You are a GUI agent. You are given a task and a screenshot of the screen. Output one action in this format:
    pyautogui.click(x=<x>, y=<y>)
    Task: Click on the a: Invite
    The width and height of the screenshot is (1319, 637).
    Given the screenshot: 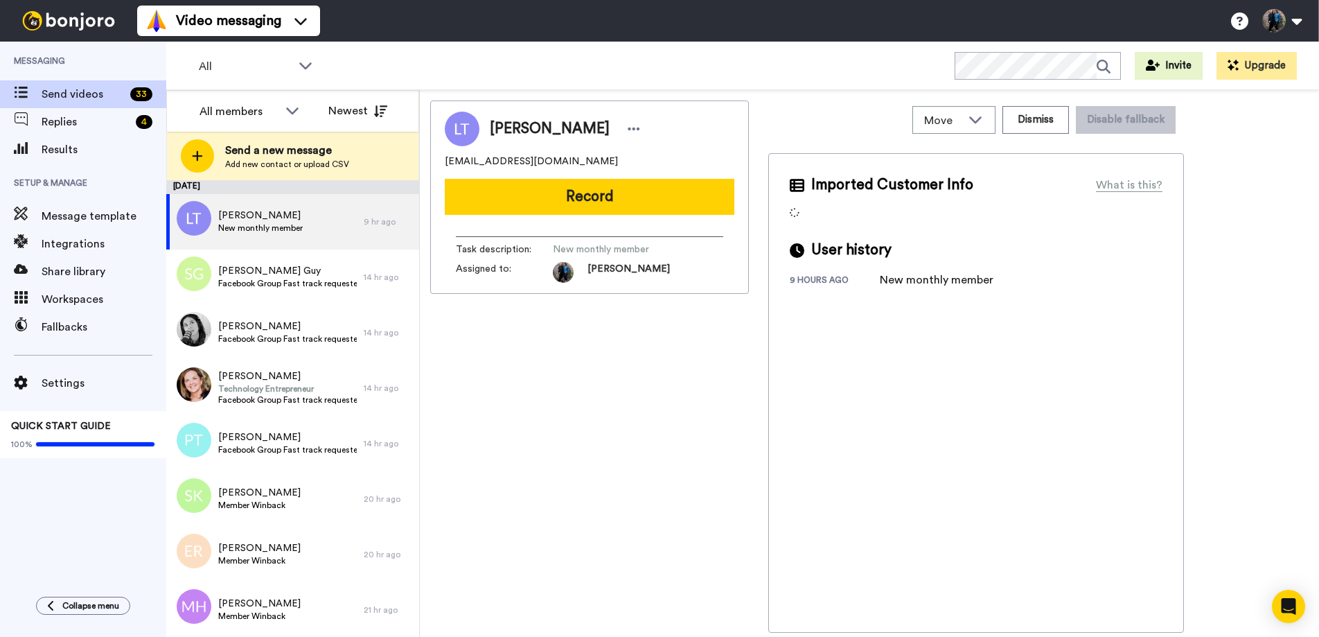 What is the action you would take?
    pyautogui.click(x=1169, y=66)
    